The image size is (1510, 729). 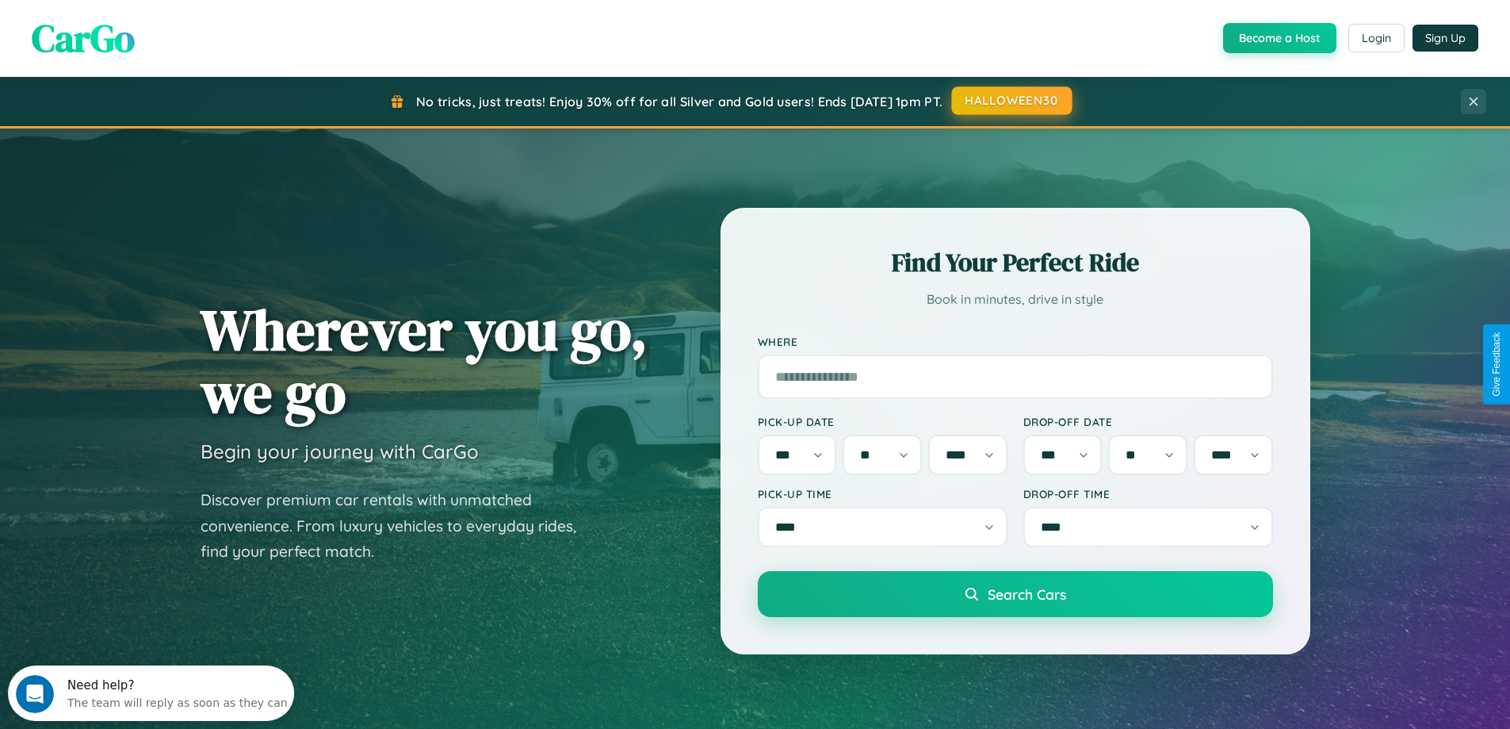 What do you see at coordinates (1012, 101) in the screenshot?
I see `button: HALLOWEEN30` at bounding box center [1012, 101].